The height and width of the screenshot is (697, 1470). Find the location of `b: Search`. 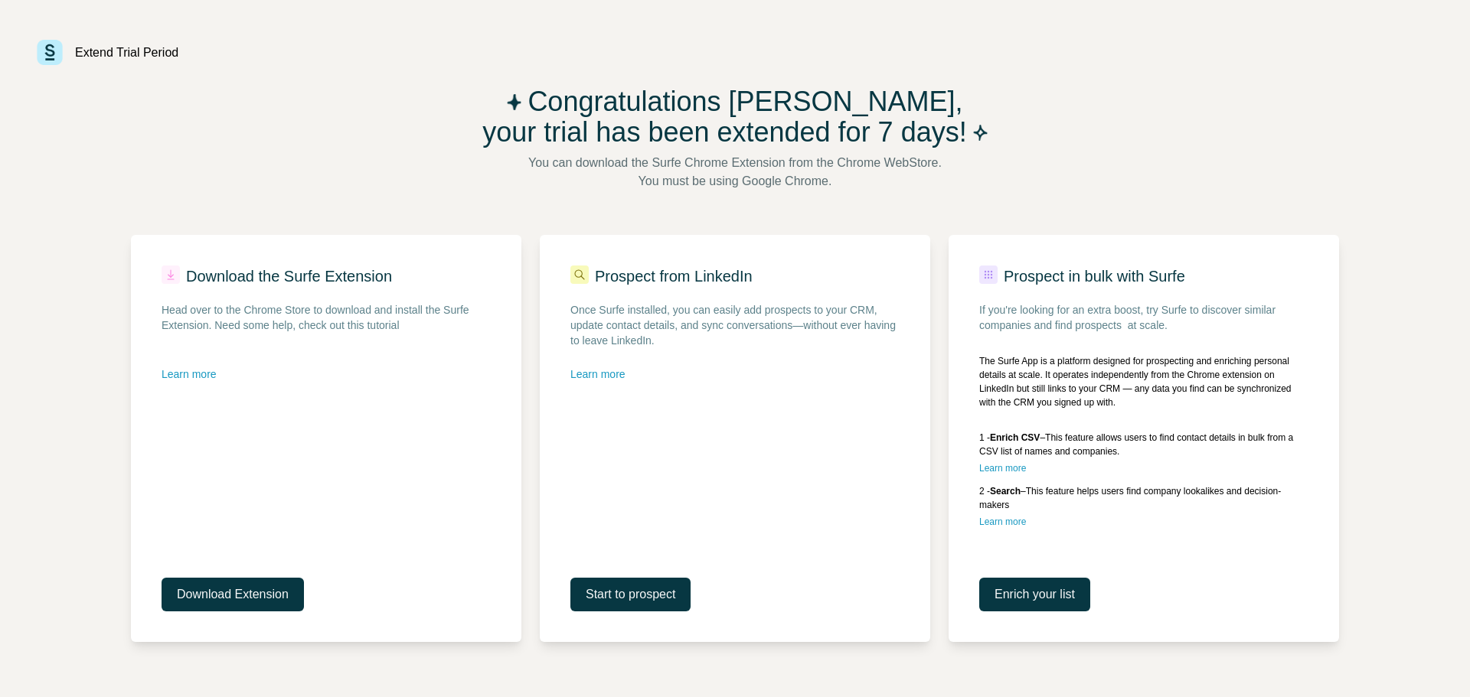

b: Search is located at coordinates (1005, 491).